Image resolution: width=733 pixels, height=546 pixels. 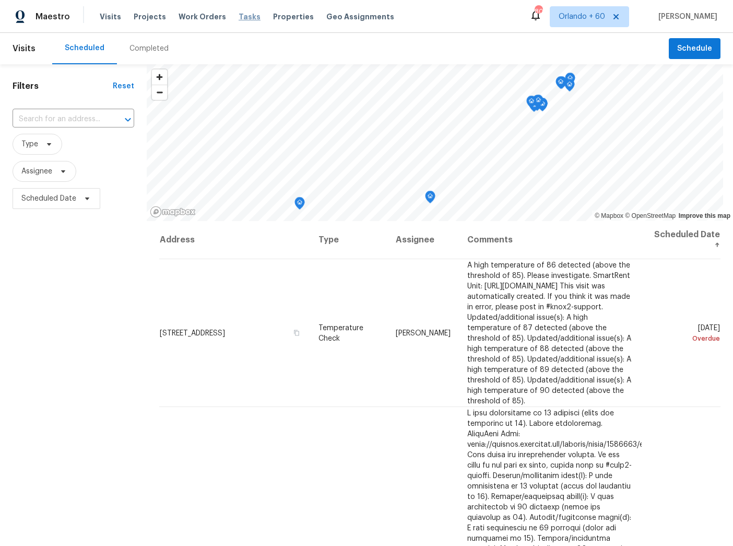 I want to click on th: Comments, so click(x=550, y=240).